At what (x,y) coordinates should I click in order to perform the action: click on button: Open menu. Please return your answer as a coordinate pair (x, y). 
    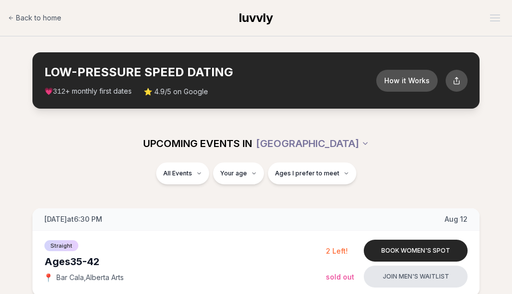
    Looking at the image, I should click on (495, 18).